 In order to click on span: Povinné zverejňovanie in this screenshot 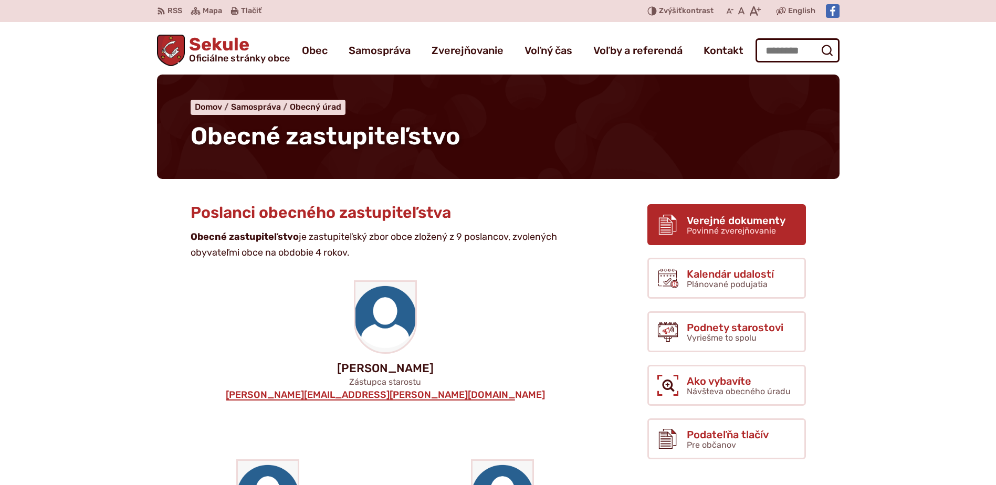, I will do `click(731, 230)`.